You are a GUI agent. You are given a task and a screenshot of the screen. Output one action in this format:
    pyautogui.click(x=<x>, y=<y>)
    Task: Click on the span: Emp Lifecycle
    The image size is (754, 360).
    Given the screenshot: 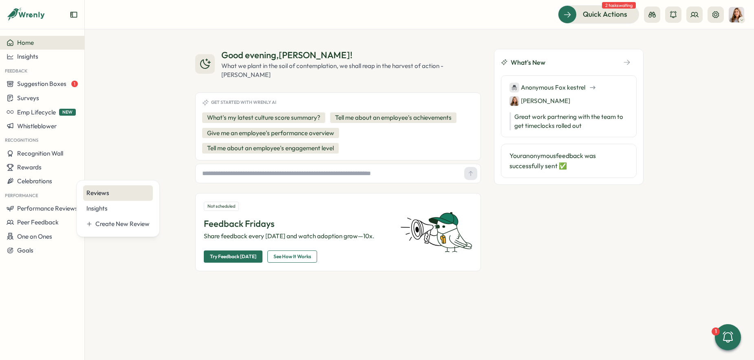 What is the action you would take?
    pyautogui.click(x=36, y=112)
    